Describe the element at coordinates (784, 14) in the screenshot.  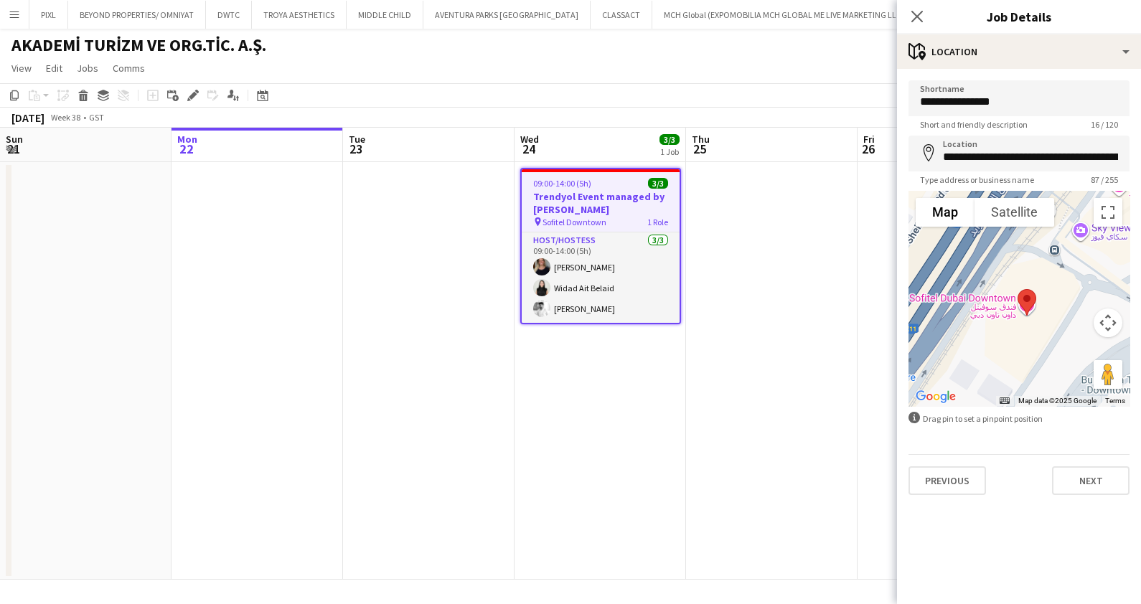
I see `button: MCH Global (EXPOMOBILIA MCH GLOBAL ME LIVE MARKETING LLC)` at that location.